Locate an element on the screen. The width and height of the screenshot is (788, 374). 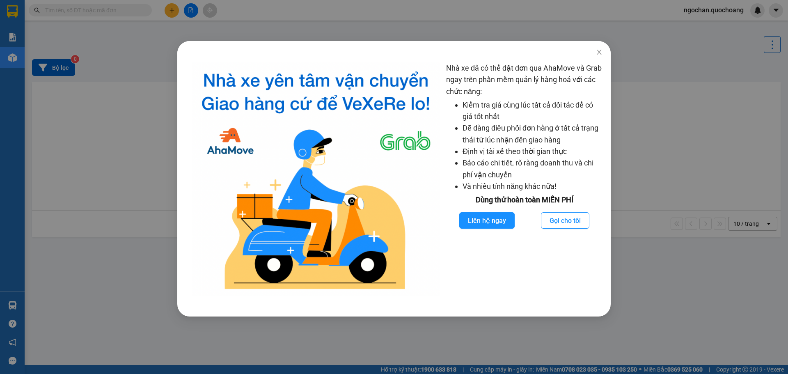
img: logo is located at coordinates (315, 179).